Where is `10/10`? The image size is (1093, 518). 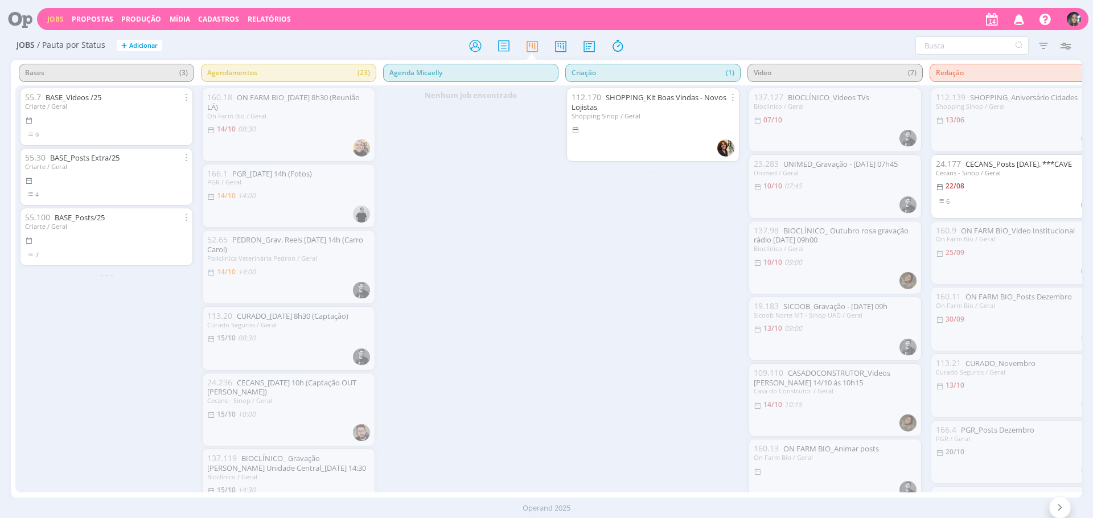 10/10 is located at coordinates (773, 262).